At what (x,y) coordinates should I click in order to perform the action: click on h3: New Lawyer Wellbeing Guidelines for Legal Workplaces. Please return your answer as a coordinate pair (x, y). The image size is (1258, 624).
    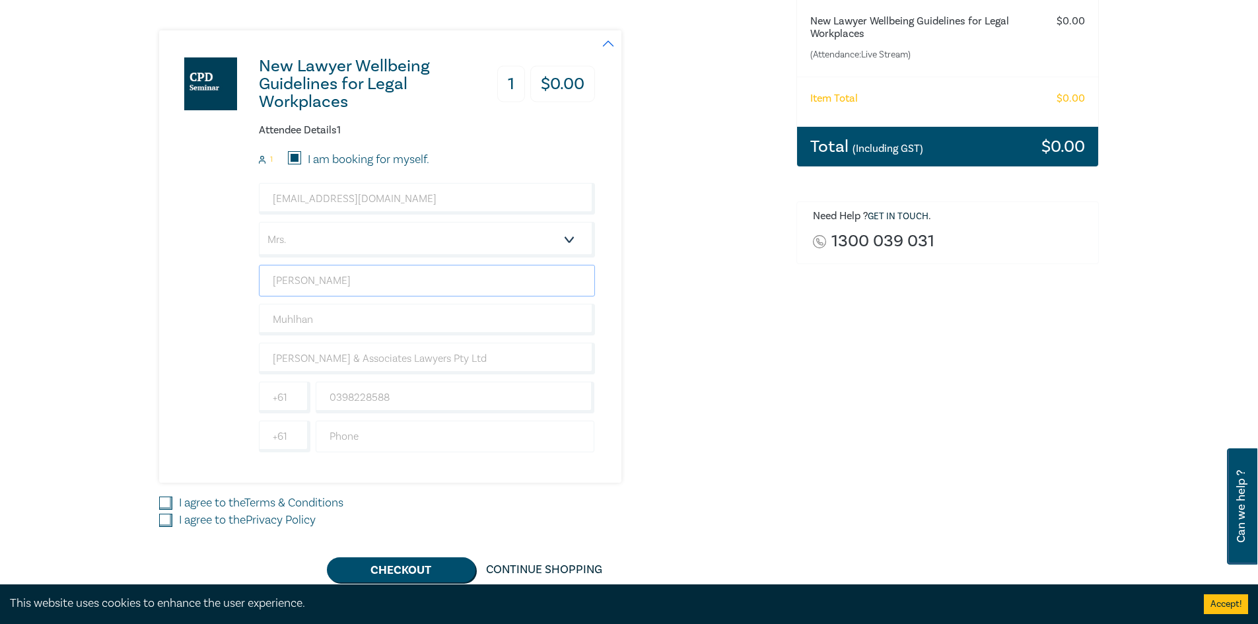
    Looking at the image, I should click on (367, 84).